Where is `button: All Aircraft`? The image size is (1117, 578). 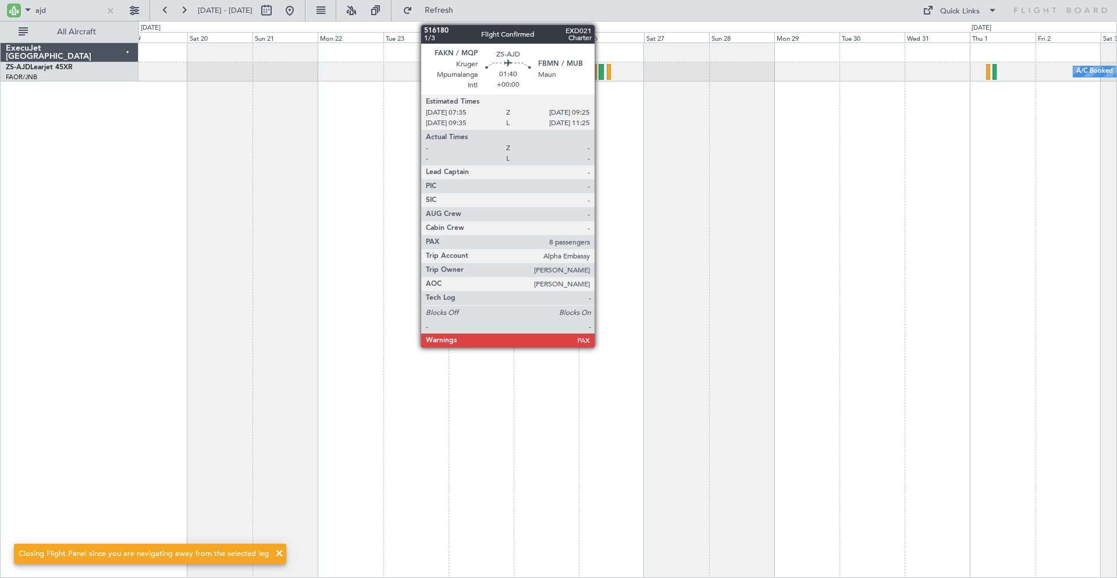 button: All Aircraft is located at coordinates (69, 32).